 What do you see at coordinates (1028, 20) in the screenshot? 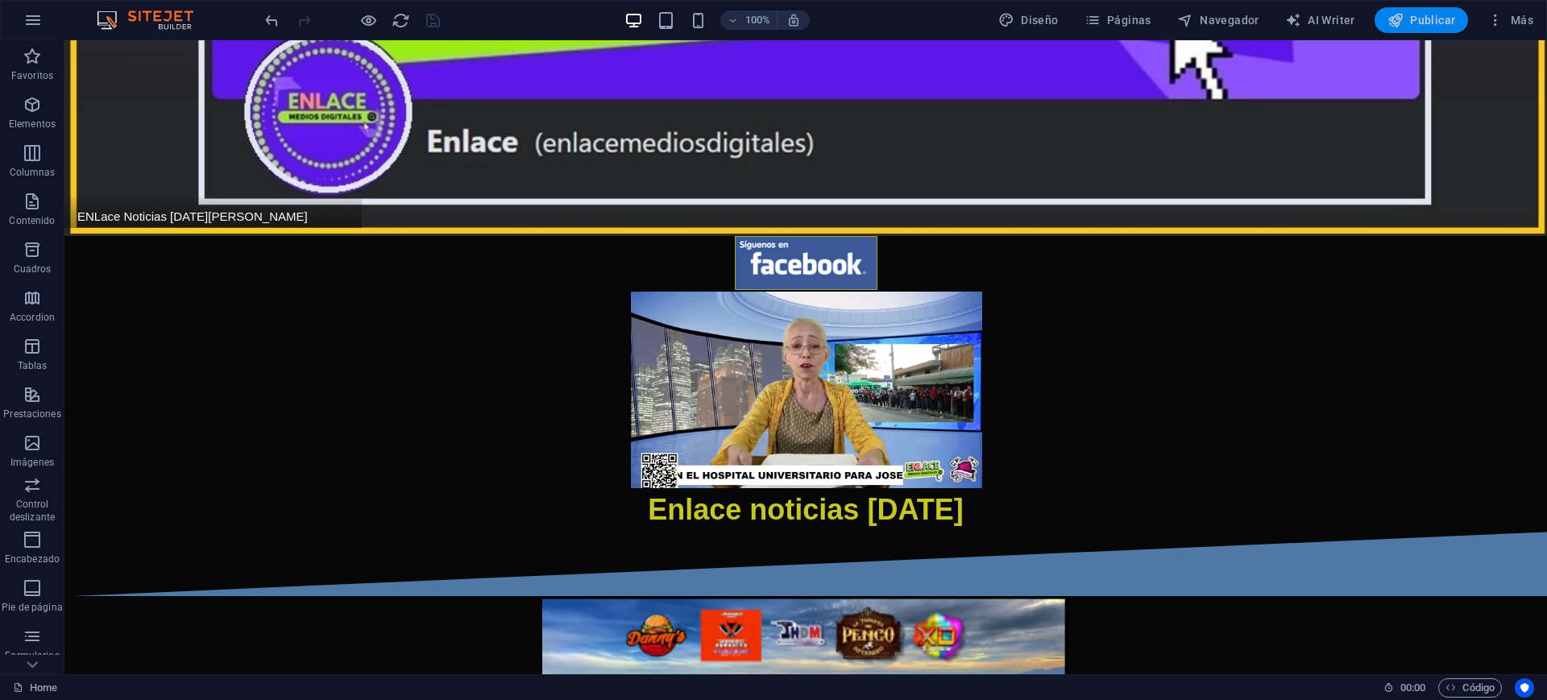
I see `span: Diseño` at bounding box center [1028, 20].